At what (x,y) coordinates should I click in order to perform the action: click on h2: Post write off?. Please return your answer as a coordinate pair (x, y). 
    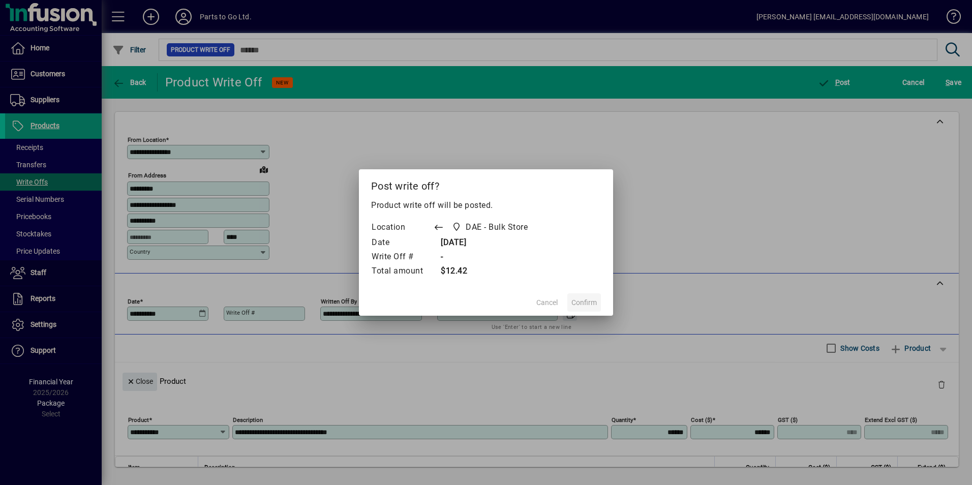
    Looking at the image, I should click on (486, 184).